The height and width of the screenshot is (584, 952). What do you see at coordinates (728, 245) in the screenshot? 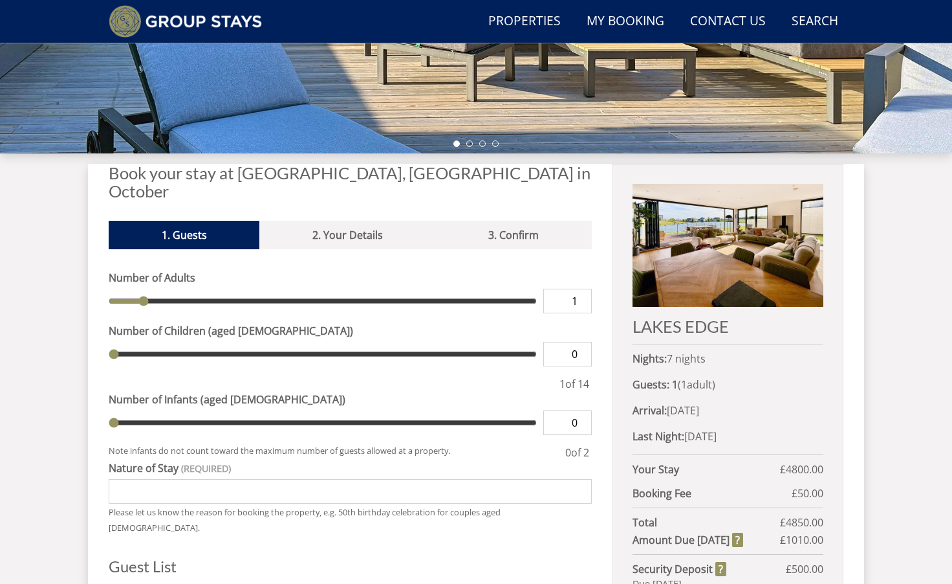
I see `img: An image of 'LAKES EDGE'` at bounding box center [728, 245].